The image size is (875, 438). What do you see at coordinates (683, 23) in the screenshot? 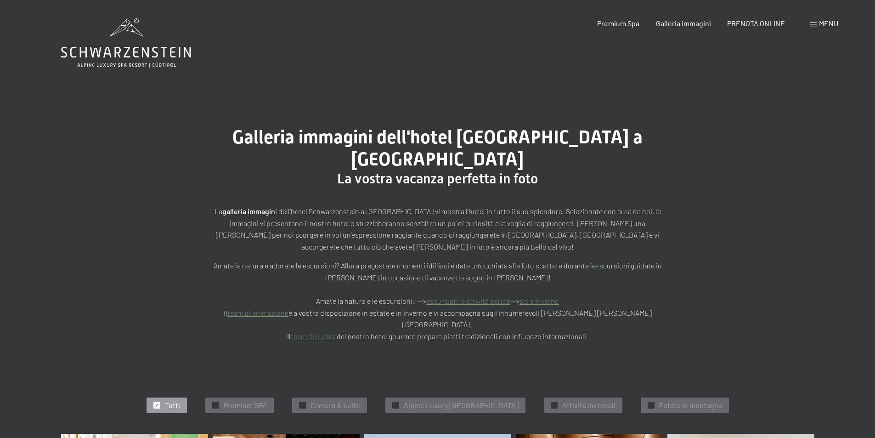
I see `span: Galleria immagini` at bounding box center [683, 23].